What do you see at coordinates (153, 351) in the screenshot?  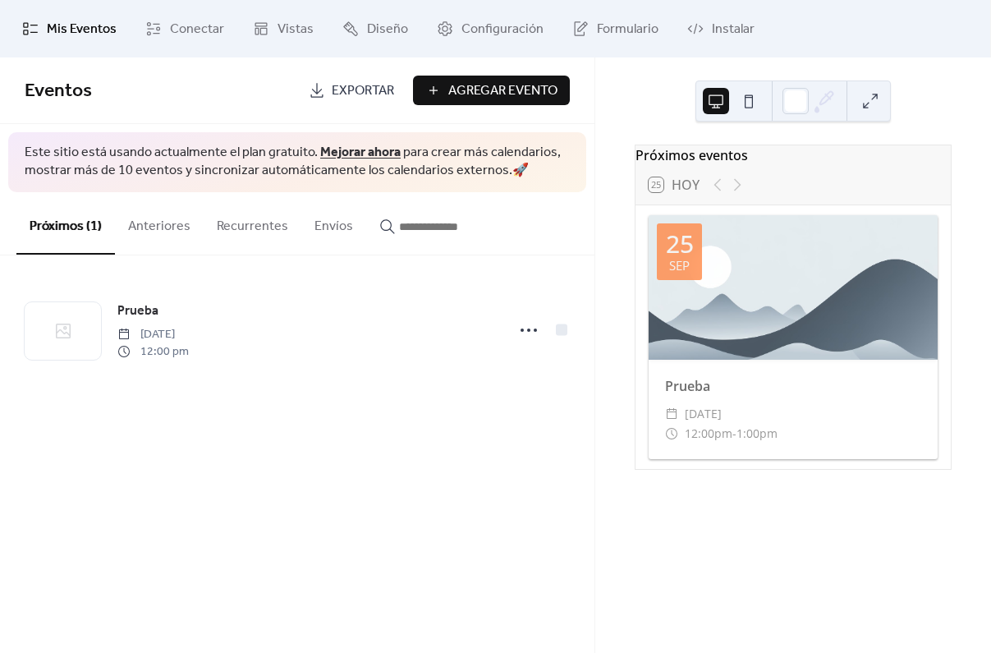 I see `span: 12:00 pm` at bounding box center [153, 351].